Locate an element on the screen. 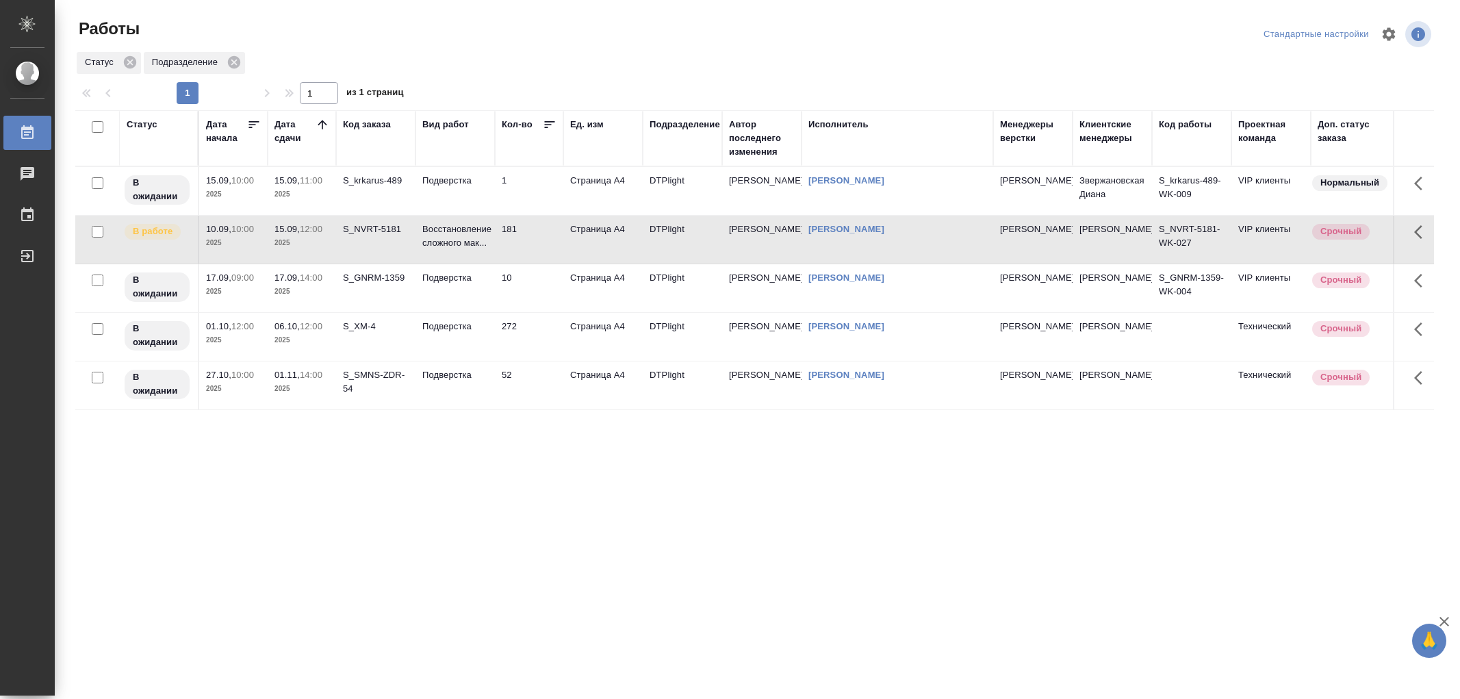  div: split button is located at coordinates (1316, 34).